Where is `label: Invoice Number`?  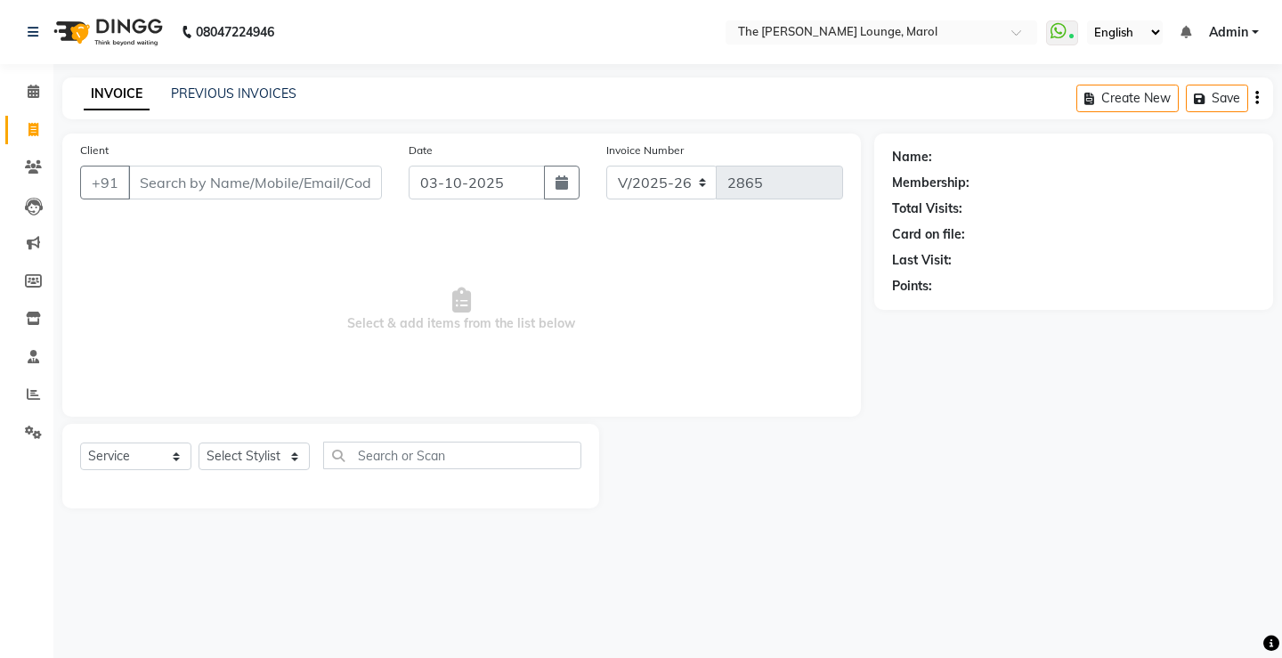 label: Invoice Number is located at coordinates (645, 151).